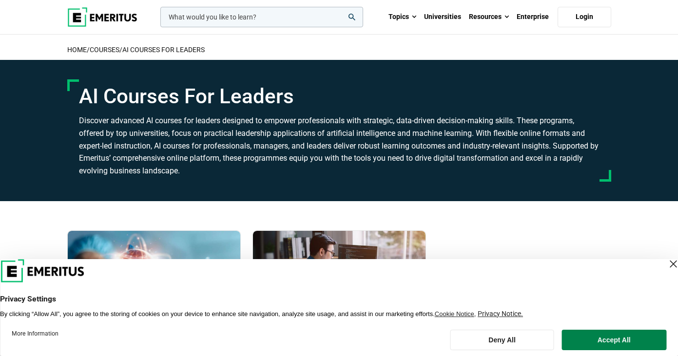 Image resolution: width=678 pixels, height=356 pixels. I want to click on a: home, so click(77, 50).